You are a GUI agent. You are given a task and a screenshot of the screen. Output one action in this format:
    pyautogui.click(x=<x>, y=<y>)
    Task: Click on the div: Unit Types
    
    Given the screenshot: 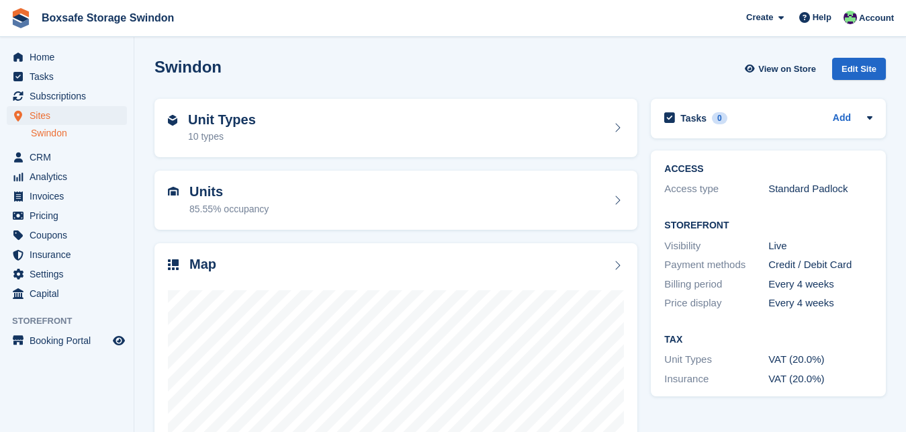 What is the action you would take?
    pyautogui.click(x=716, y=359)
    